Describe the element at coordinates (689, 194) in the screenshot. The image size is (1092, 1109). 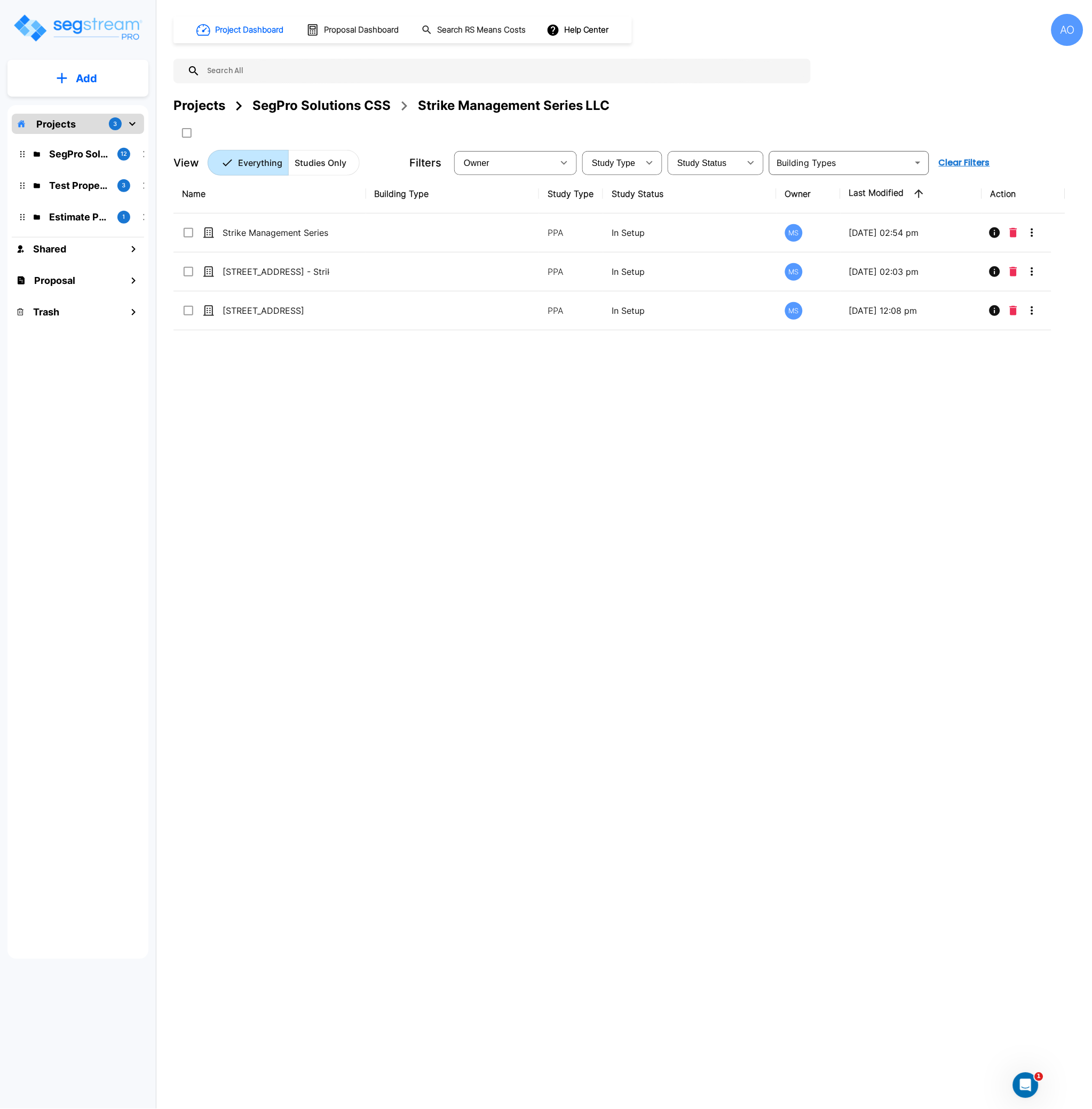
I see `th: Study Status` at that location.